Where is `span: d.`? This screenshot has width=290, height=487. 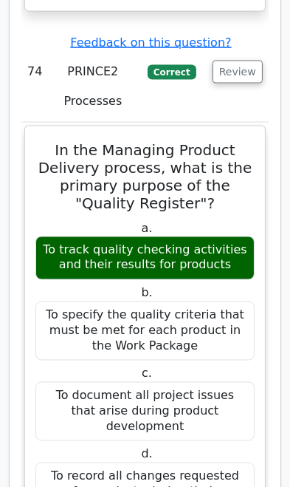 span: d. is located at coordinates (146, 454).